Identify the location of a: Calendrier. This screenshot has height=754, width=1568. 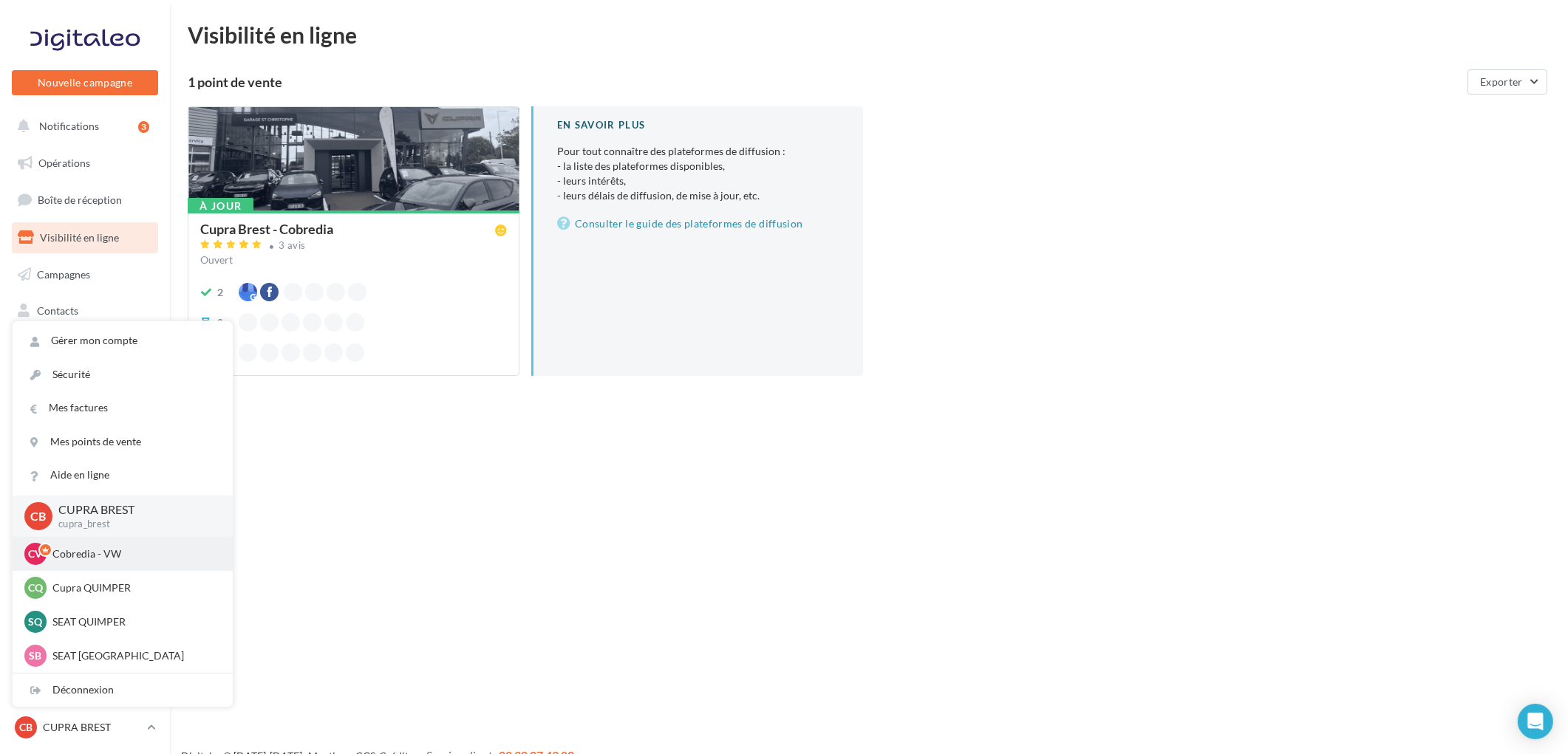
(85, 385).